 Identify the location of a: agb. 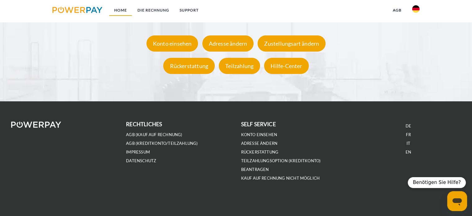
(397, 10).